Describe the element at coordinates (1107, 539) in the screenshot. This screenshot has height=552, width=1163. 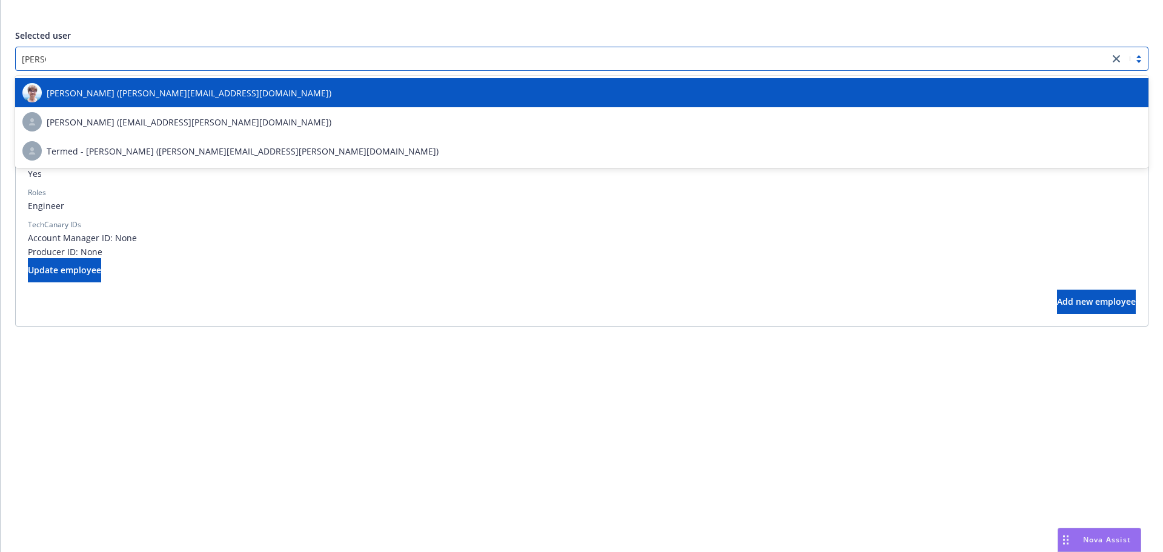
I see `span: Nova Assist` at that location.